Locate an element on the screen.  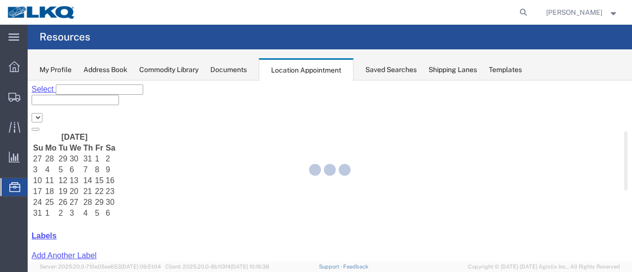
td: 7 is located at coordinates (61, 89).